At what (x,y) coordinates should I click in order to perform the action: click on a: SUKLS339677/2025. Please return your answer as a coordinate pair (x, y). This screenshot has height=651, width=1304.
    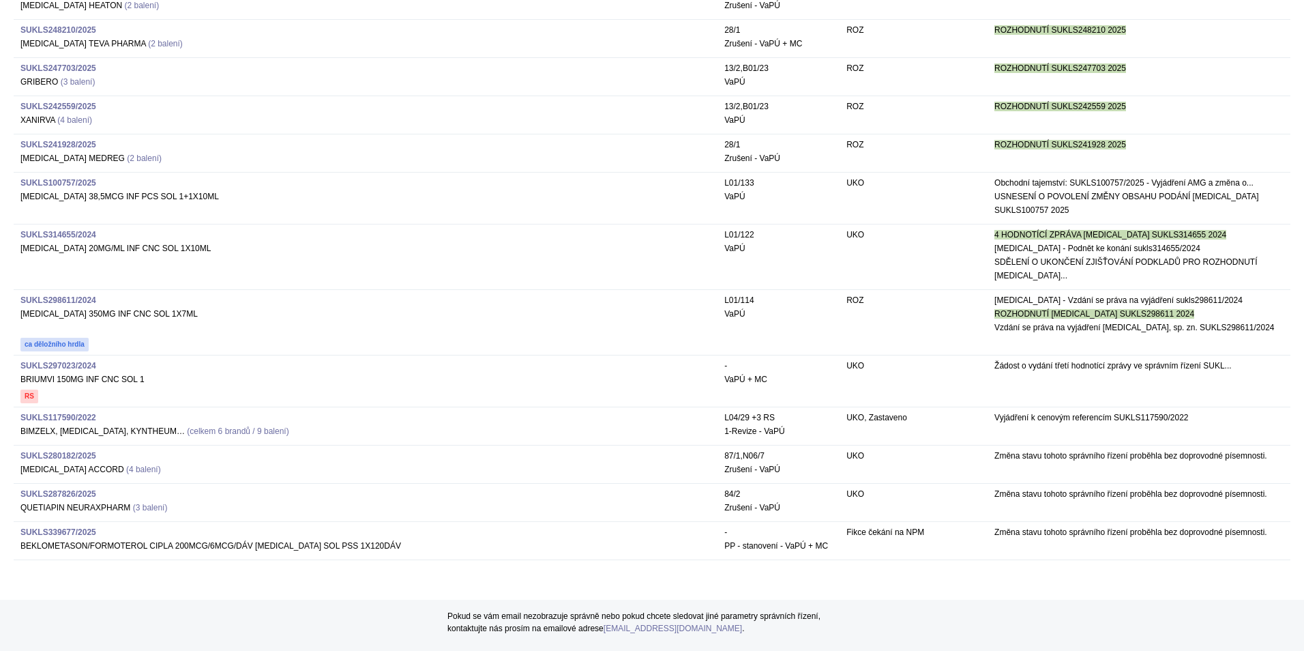
    Looking at the image, I should click on (58, 532).